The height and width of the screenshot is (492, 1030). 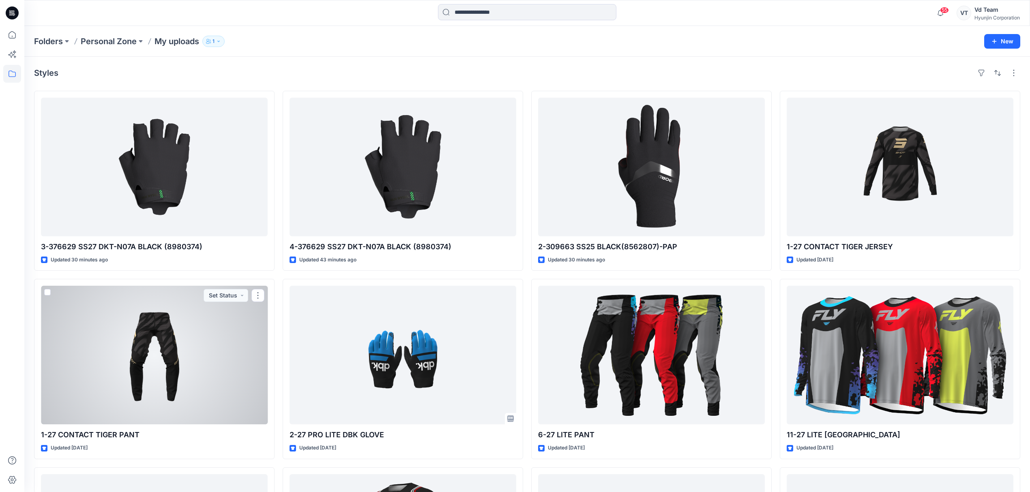 I want to click on a: 1-27 CONTACT TIGER JERSEY, so click(x=900, y=167).